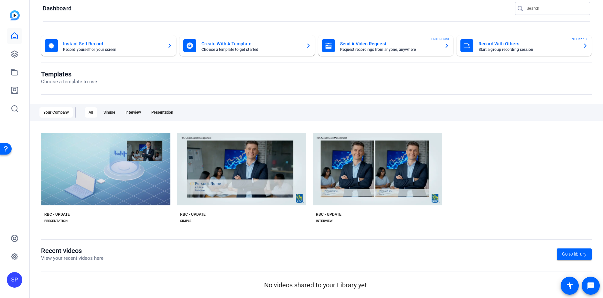  Describe the element at coordinates (109, 112) in the screenshot. I see `div: Simple` at that location.